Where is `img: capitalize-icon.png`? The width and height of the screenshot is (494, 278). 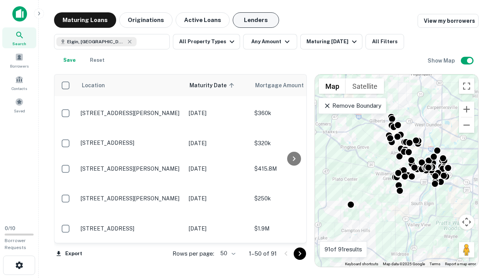
img: capitalize-icon.png is located at coordinates (20, 14).